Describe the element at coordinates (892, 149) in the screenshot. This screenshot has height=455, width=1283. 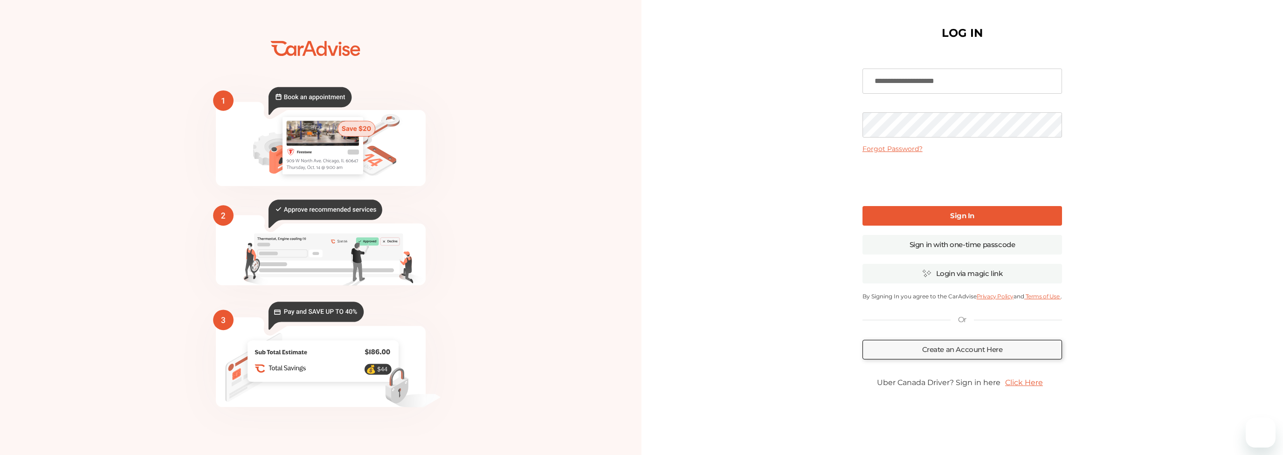
I see `a: Forgot Password?` at that location.